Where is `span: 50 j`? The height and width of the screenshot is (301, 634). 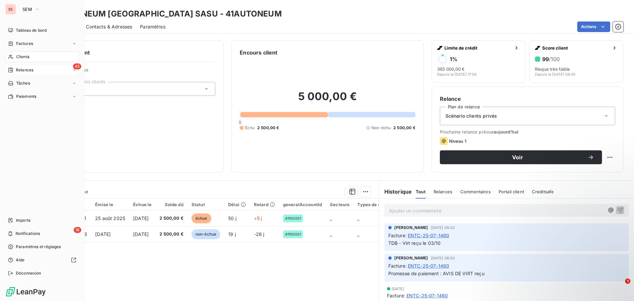
span: 50 j is located at coordinates (232, 218).